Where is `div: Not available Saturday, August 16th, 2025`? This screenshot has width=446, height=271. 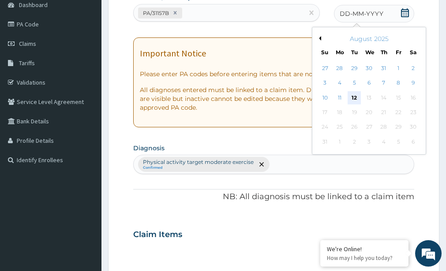
div: Not available Saturday, August 16th, 2025 is located at coordinates (413, 98).